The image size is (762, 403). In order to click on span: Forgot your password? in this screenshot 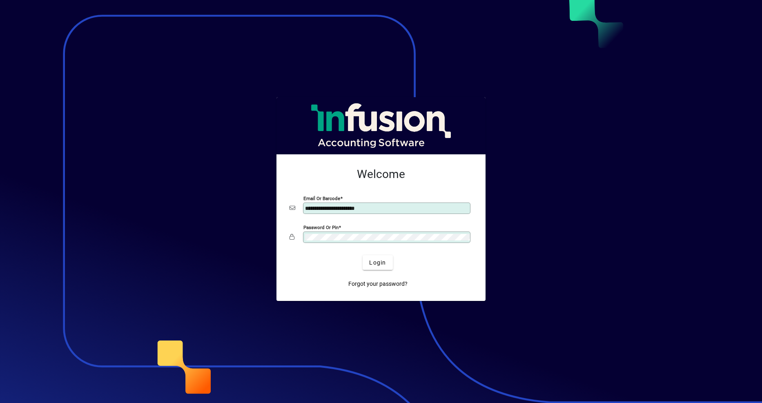, I will do `click(378, 284)`.